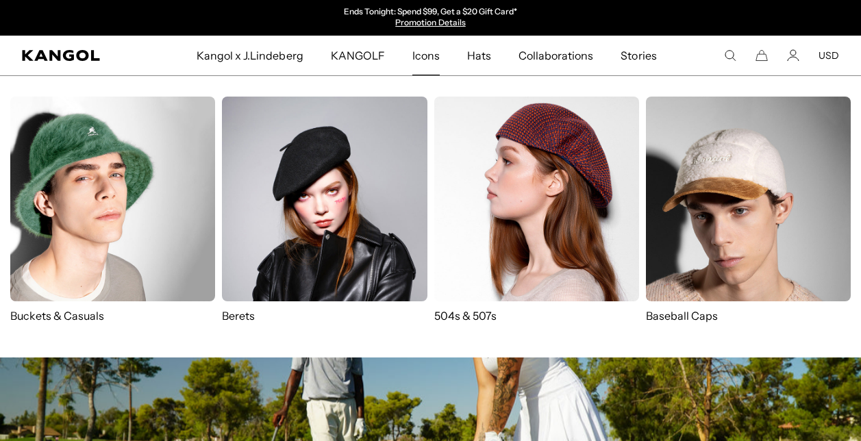  I want to click on summary: Search here, so click(730, 55).